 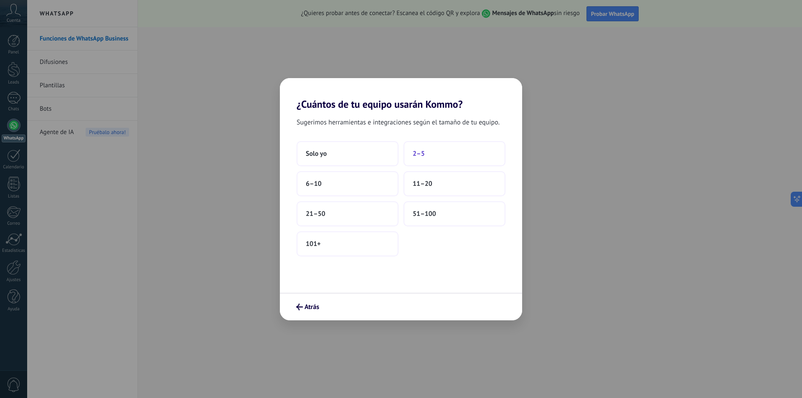 What do you see at coordinates (419, 154) in the screenshot?
I see `span: 2–5` at bounding box center [419, 154].